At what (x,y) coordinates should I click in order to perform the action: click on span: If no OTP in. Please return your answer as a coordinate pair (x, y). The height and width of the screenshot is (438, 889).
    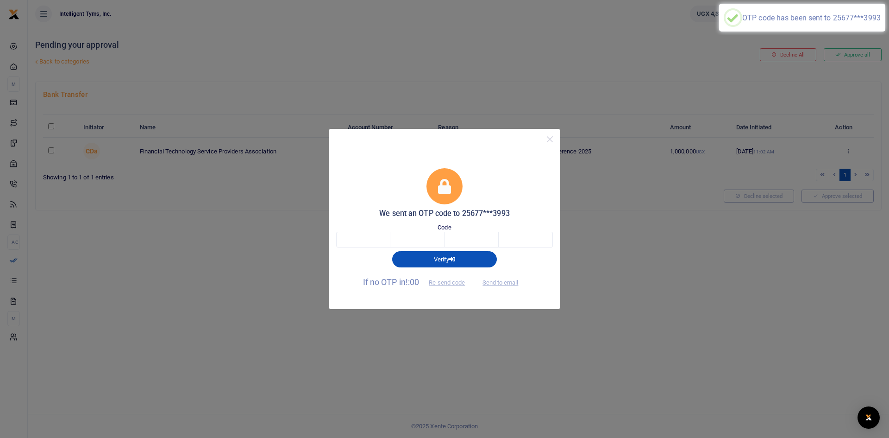
    Looking at the image, I should click on (418, 282).